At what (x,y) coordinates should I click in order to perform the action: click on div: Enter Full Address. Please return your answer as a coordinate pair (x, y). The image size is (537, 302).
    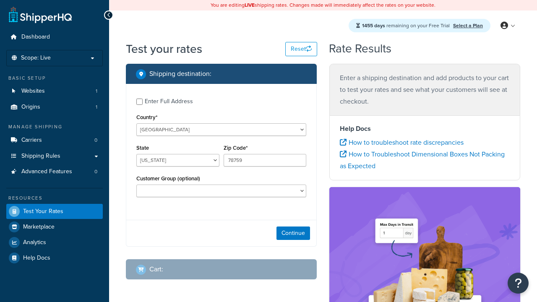
    Looking at the image, I should click on (169, 101).